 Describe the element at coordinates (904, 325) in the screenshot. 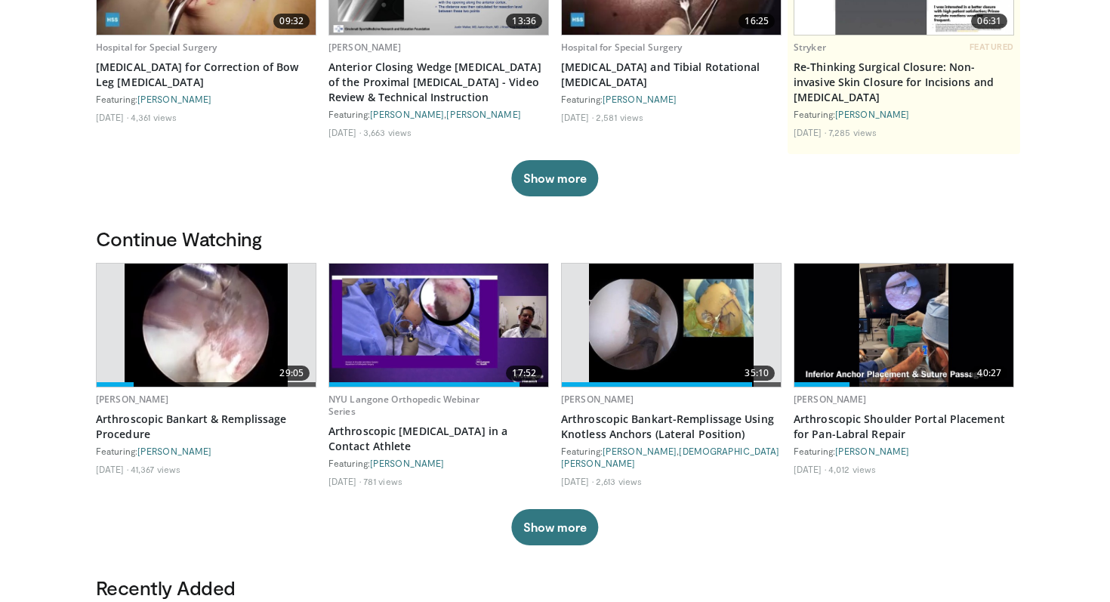

I see `a: 40:27` at that location.